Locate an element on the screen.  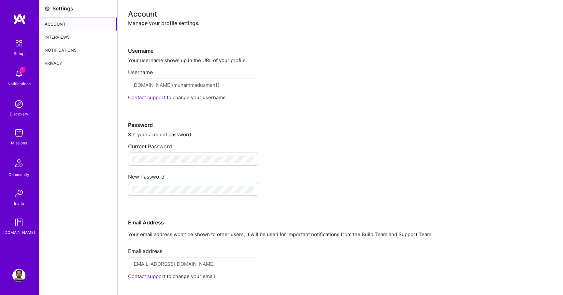
a: User Avatar is located at coordinates (19, 276).